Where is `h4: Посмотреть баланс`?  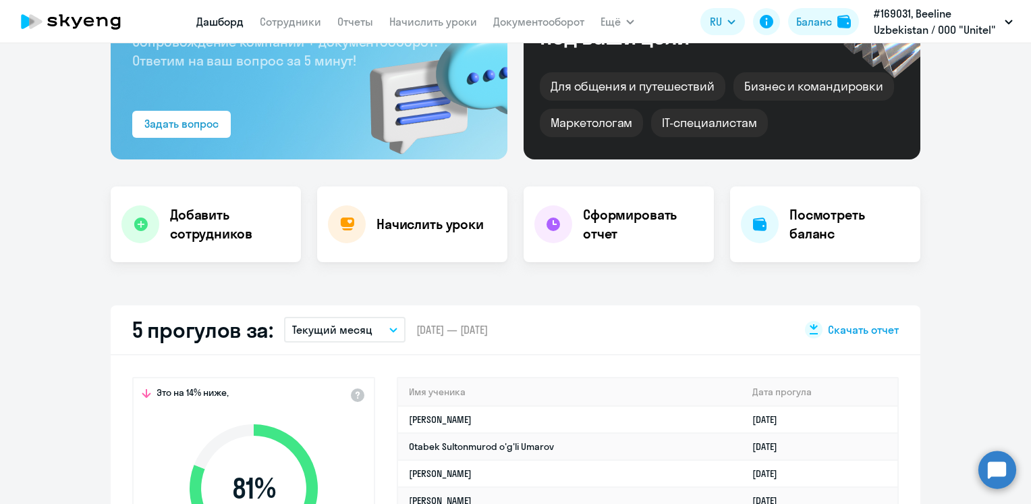
h4: Посмотреть баланс is located at coordinates (850, 224).